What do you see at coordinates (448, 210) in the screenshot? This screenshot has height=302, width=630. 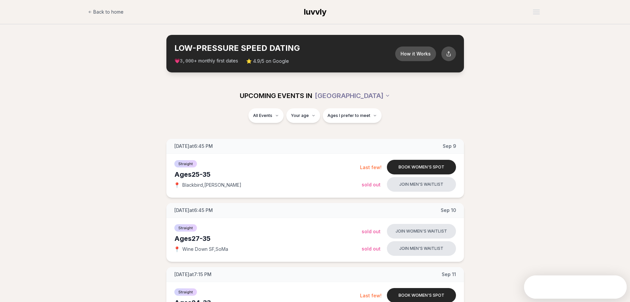 I see `span: Sep 10` at bounding box center [448, 210].